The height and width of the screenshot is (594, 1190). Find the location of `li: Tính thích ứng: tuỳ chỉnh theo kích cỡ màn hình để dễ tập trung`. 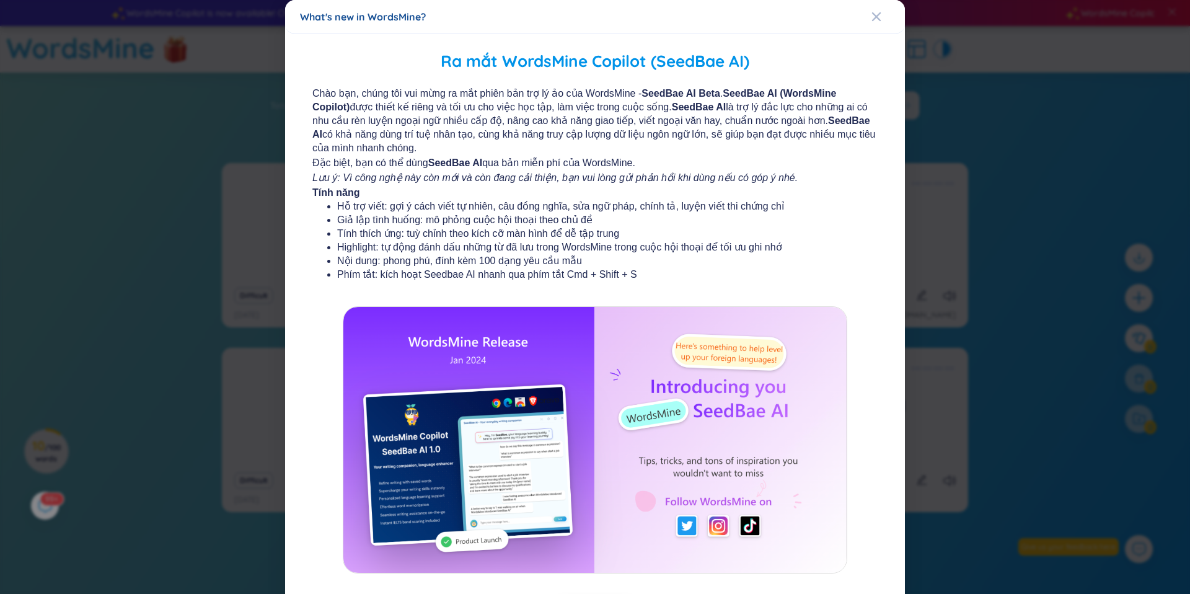

li: Tính thích ứng: tuỳ chỉnh theo kích cỡ màn hình để dễ tập trung is located at coordinates (595, 234).